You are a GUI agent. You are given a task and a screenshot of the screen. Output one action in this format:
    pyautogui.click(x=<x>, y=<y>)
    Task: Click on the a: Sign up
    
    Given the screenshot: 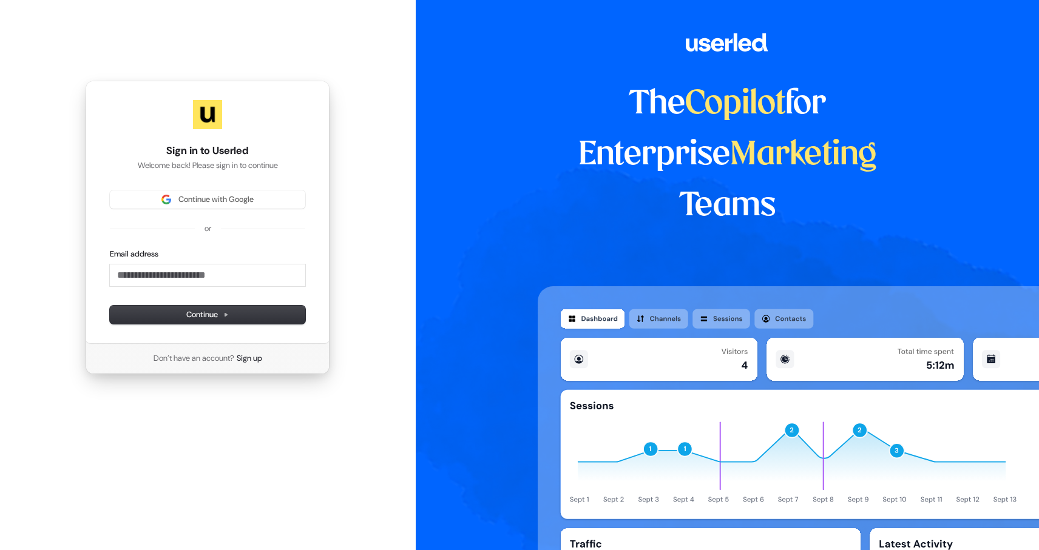 What is the action you would take?
    pyautogui.click(x=249, y=359)
    